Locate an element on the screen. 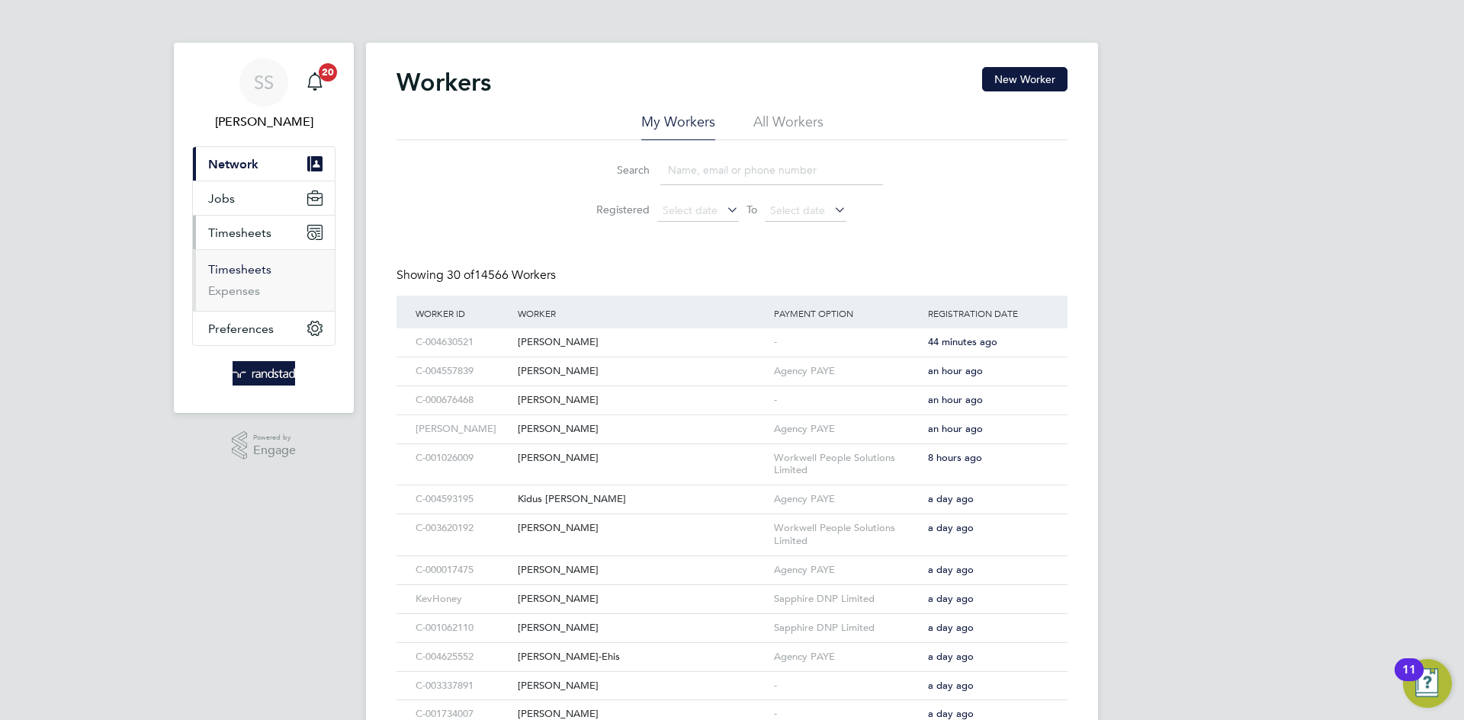  button: Jobs is located at coordinates (264, 198).